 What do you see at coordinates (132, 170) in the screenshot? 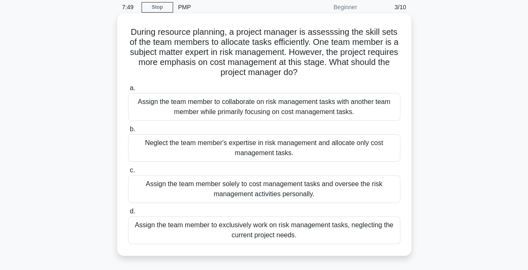
I see `span: c.` at bounding box center [132, 170].